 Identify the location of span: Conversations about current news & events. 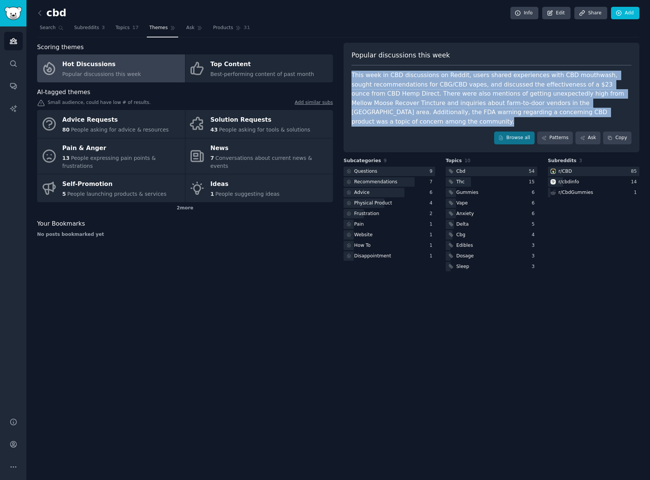
(261, 162).